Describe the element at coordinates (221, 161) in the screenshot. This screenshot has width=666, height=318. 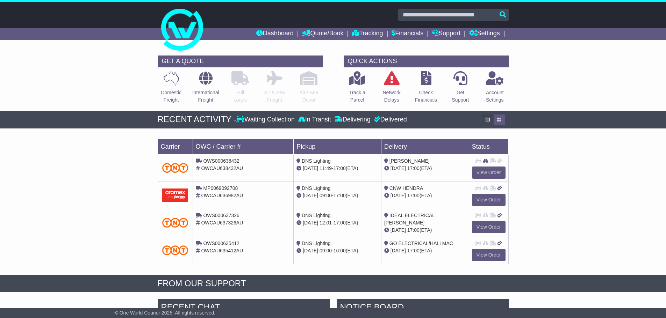
I see `span: OWS000638432` at that location.